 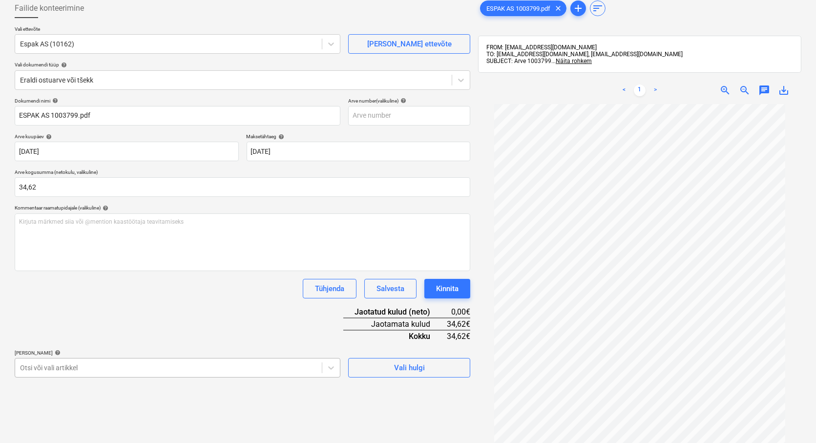 What do you see at coordinates (558, 8) in the screenshot?
I see `span: clear` at bounding box center [558, 8].